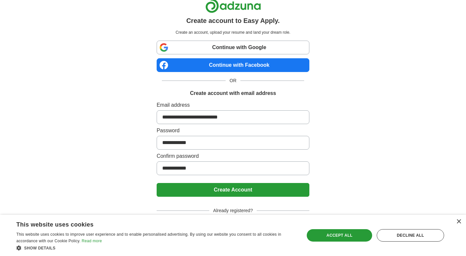 The width and height of the screenshot is (466, 256). Describe the element at coordinates (233, 80) in the screenshot. I see `span: OR` at that location.